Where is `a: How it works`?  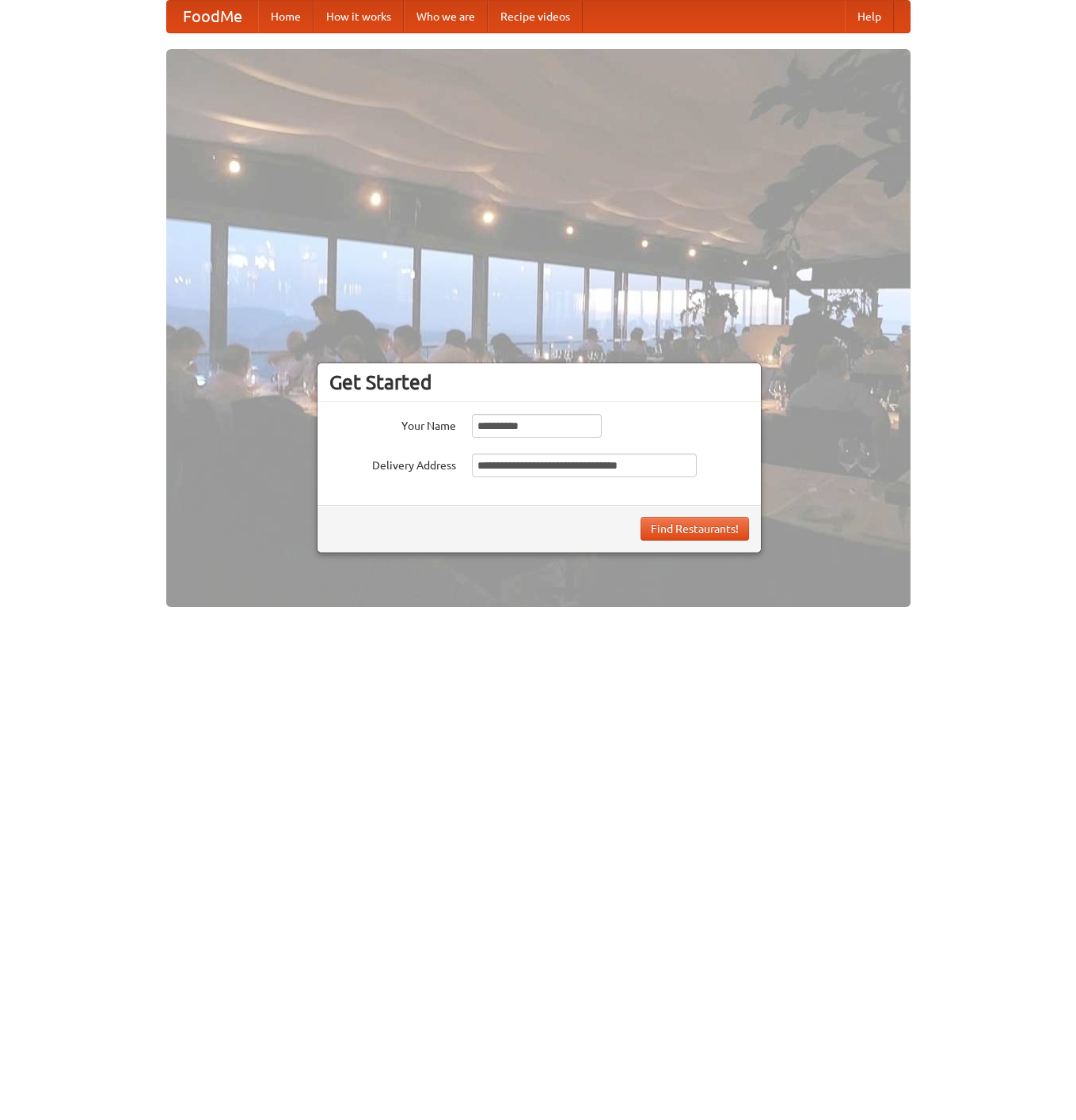
a: How it works is located at coordinates (359, 17).